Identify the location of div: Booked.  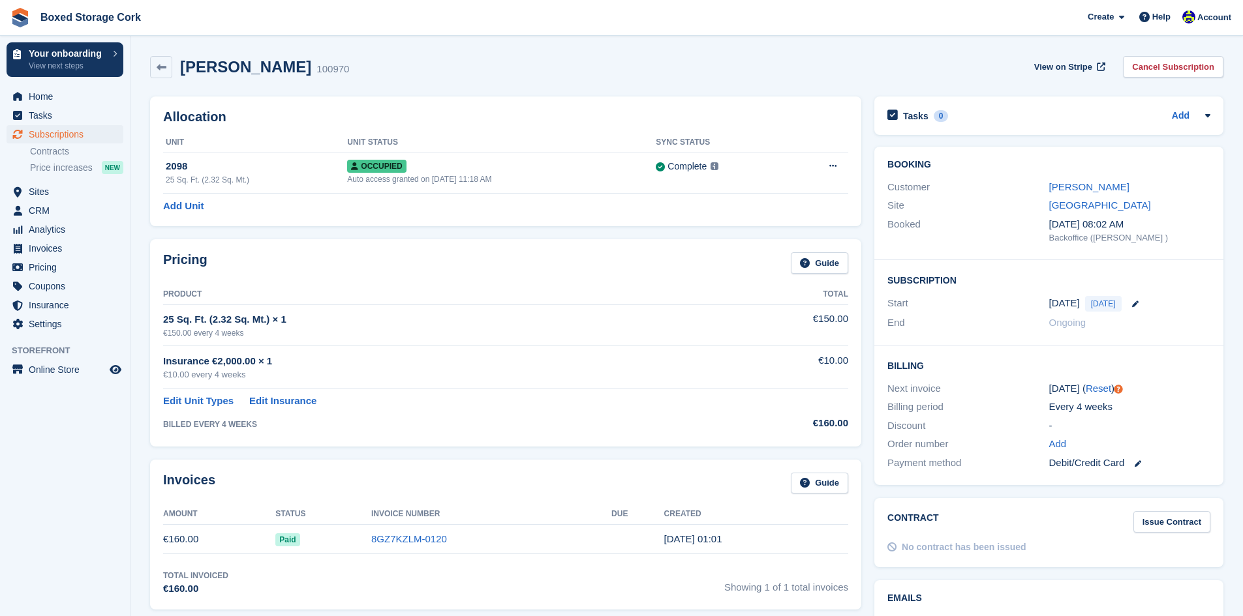
(967, 231).